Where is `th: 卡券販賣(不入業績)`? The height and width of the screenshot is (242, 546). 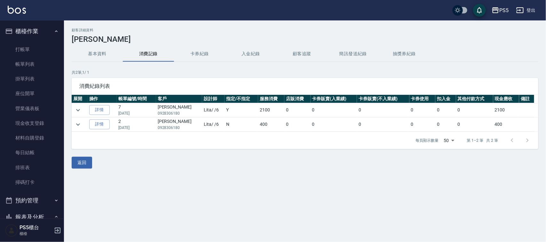
th: 卡券販賣(不入業績) is located at coordinates (383, 99).